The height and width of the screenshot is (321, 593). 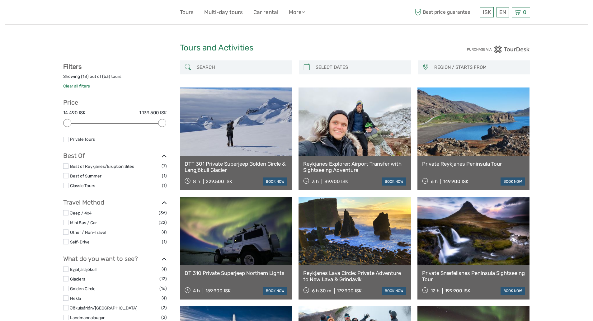 I want to click on div: 149.900 ISK, so click(x=456, y=182).